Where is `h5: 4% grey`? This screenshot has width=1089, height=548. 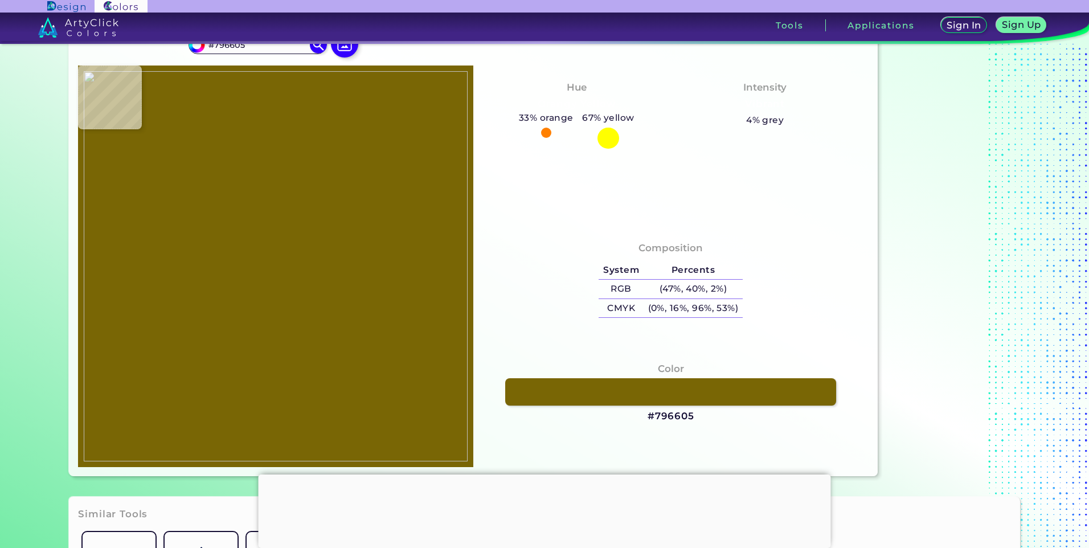
h5: 4% grey is located at coordinates (765, 120).